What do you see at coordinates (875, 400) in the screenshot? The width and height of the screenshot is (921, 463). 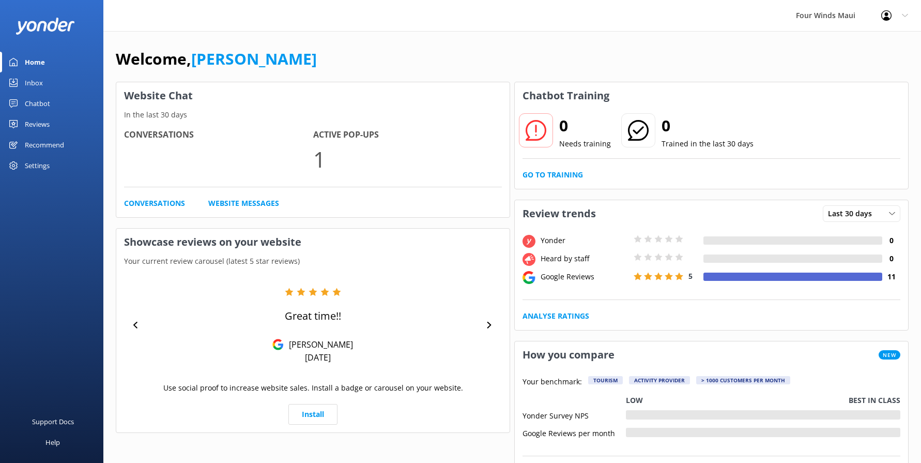 I see `p: Best in class` at bounding box center [875, 400].